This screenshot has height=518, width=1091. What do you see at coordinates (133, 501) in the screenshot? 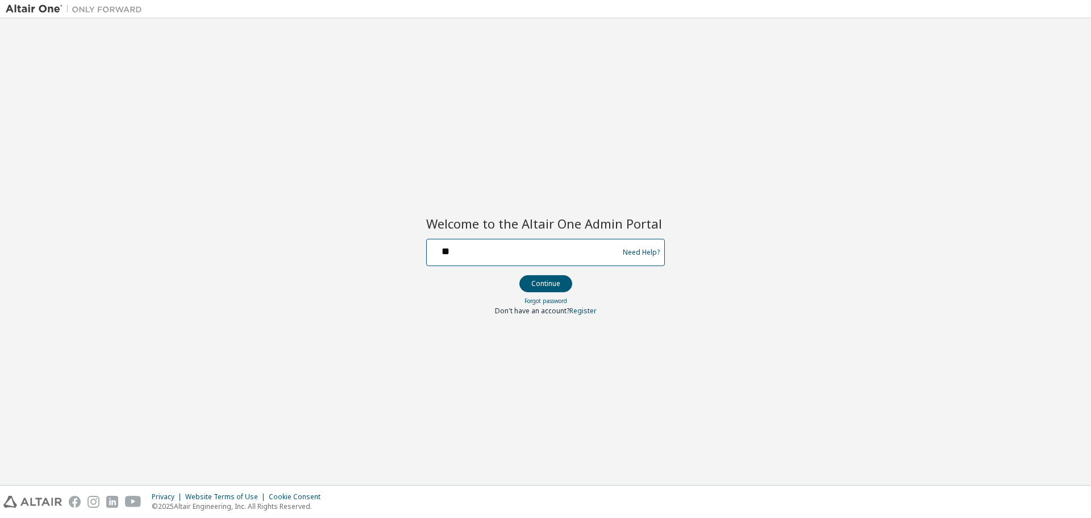
I see `img: youtube.svg` at bounding box center [133, 501].